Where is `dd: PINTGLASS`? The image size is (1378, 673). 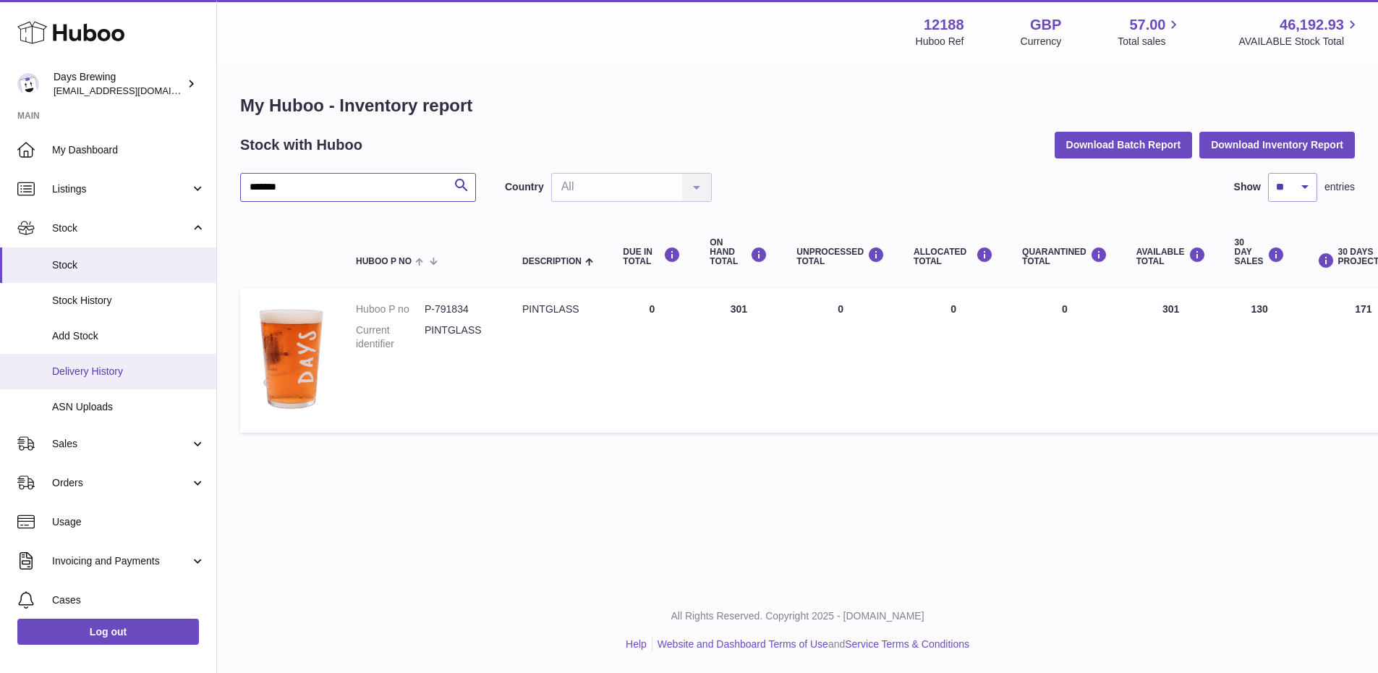 dd: PINTGLASS is located at coordinates (459, 337).